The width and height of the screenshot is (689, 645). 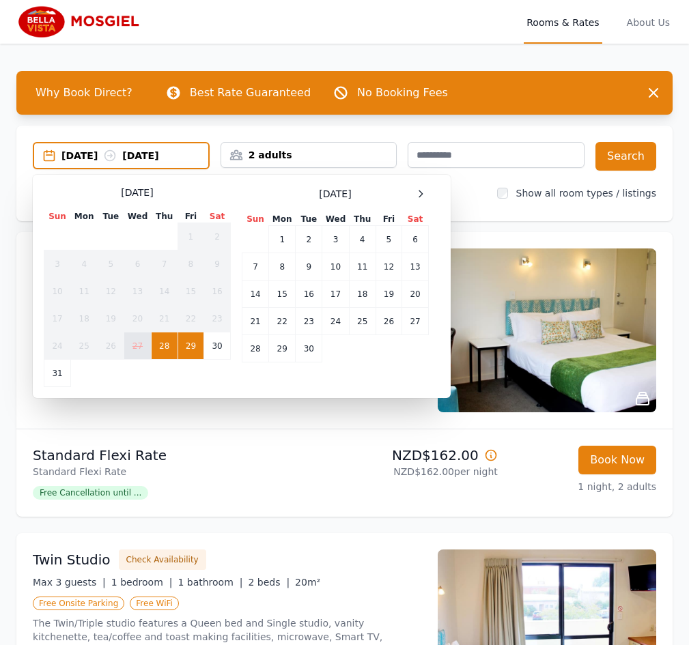 What do you see at coordinates (57, 374) in the screenshot?
I see `td: 31` at bounding box center [57, 374].